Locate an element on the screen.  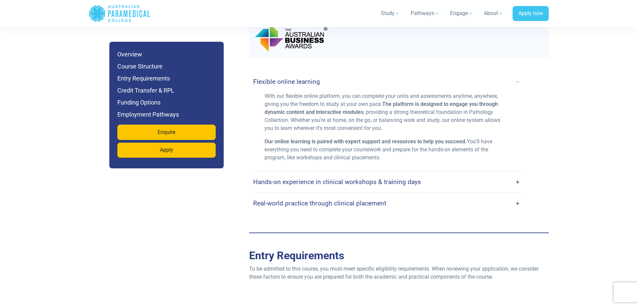
a: About is located at coordinates (493, 13).